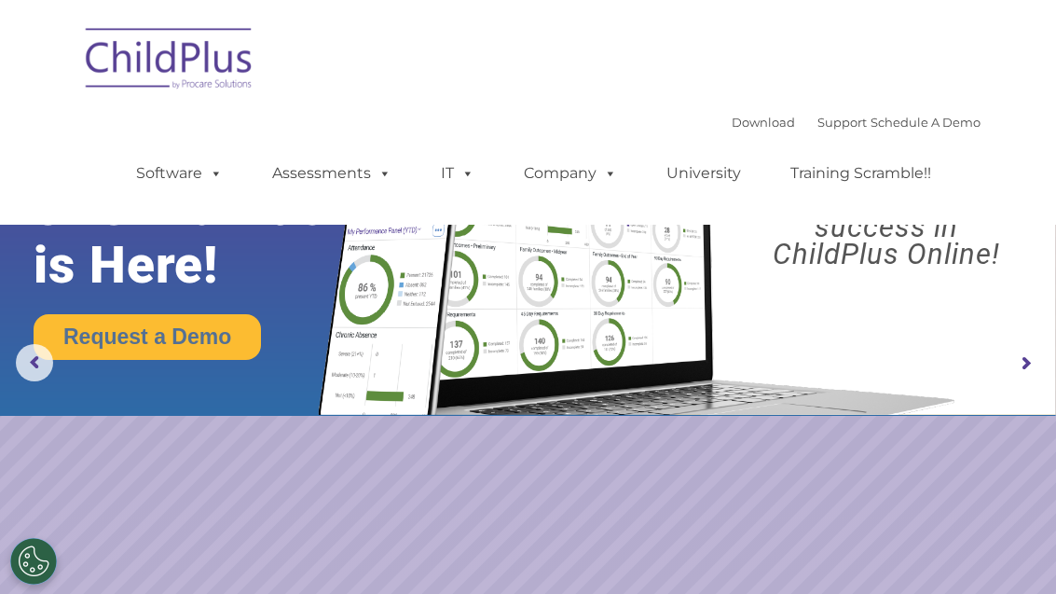  What do you see at coordinates (458, 173) in the screenshot?
I see `a: IT` at bounding box center [458, 173].